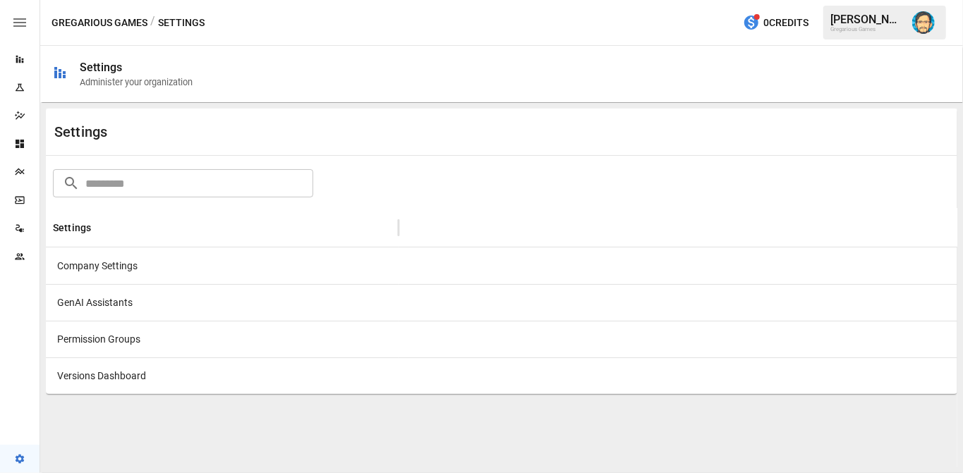  What do you see at coordinates (136, 82) in the screenshot?
I see `div: Administer your organization` at bounding box center [136, 82].